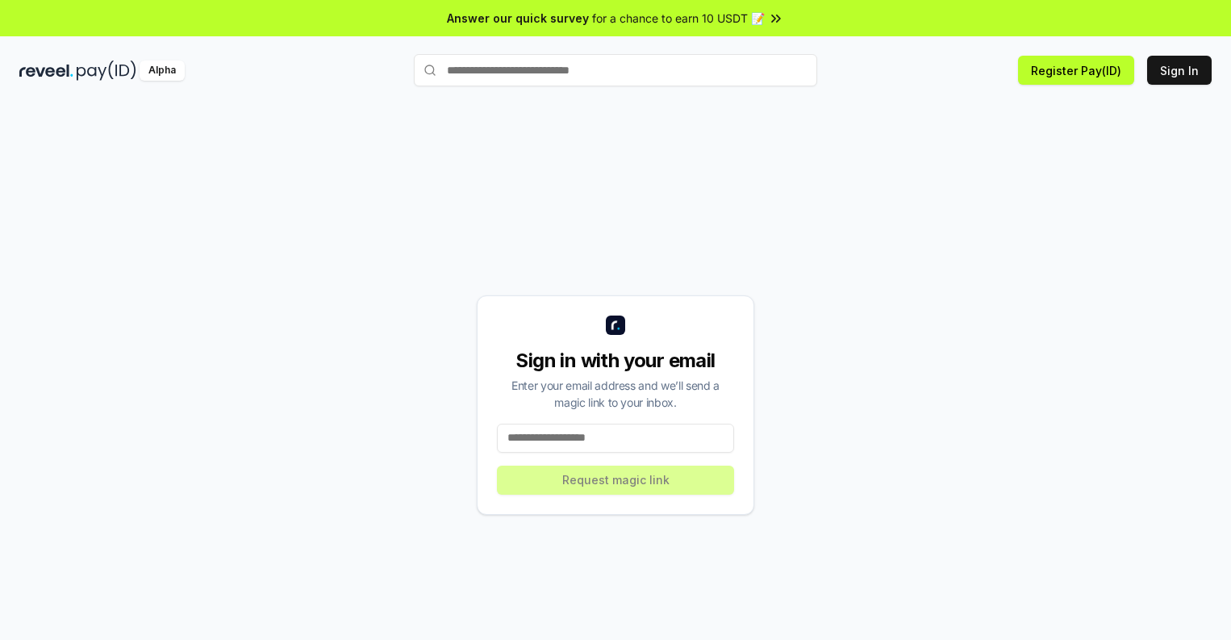  What do you see at coordinates (1076, 70) in the screenshot?
I see `button: Register Pay(ID)` at bounding box center [1076, 70].